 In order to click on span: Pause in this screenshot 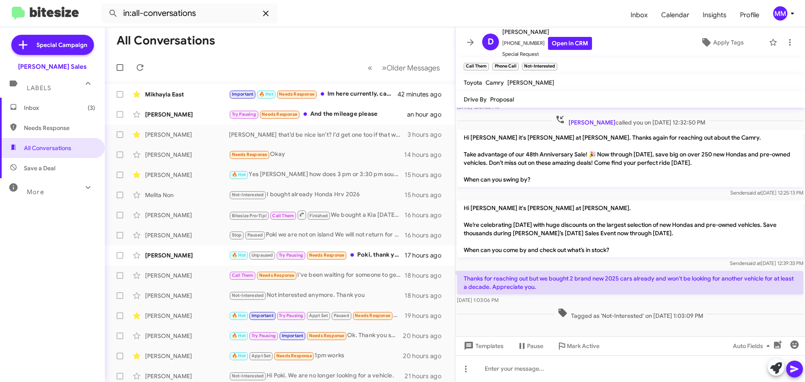, I will do `click(535, 346)`.